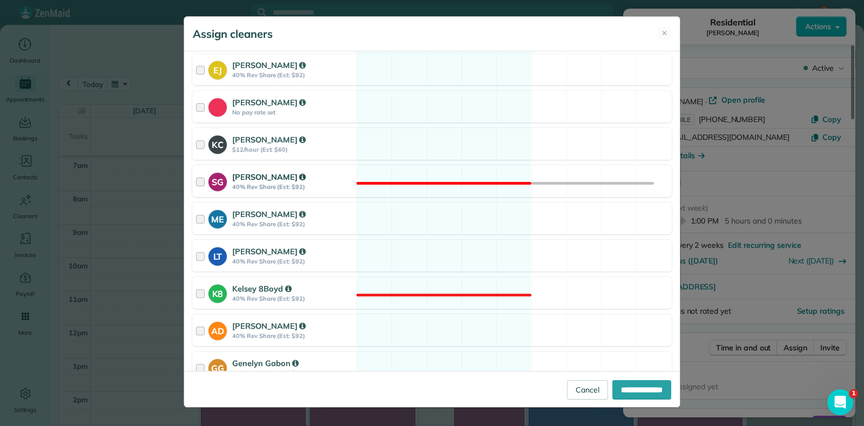 The image size is (864, 426). What do you see at coordinates (218, 180) in the screenshot?
I see `strong: SG` at bounding box center [218, 180].